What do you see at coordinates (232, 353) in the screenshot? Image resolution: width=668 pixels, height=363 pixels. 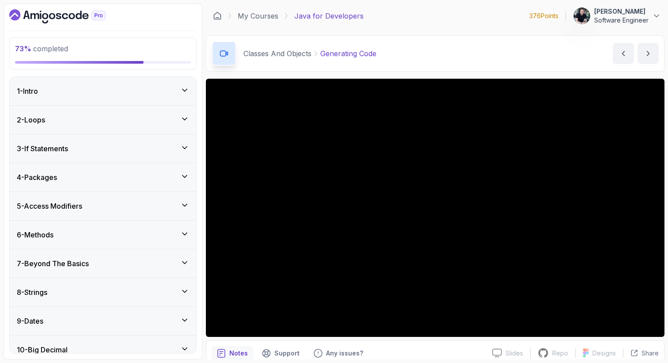 I see `button: notes button` at bounding box center [232, 353].